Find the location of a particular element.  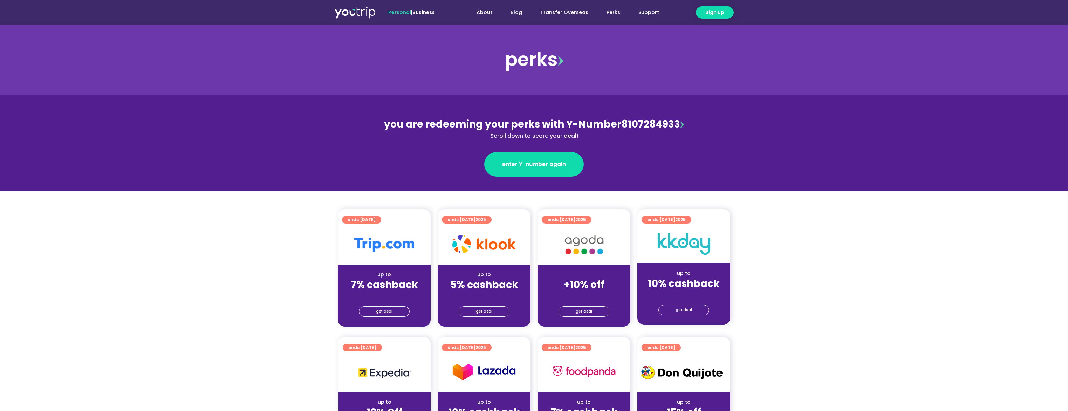

span: Personal is located at coordinates (399, 12).